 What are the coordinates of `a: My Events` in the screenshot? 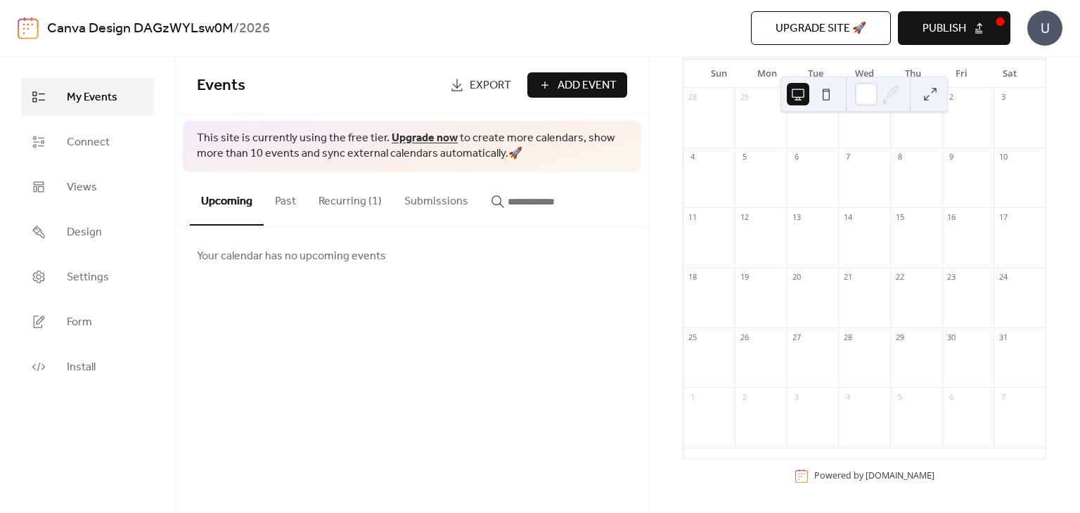 It's located at (87, 97).